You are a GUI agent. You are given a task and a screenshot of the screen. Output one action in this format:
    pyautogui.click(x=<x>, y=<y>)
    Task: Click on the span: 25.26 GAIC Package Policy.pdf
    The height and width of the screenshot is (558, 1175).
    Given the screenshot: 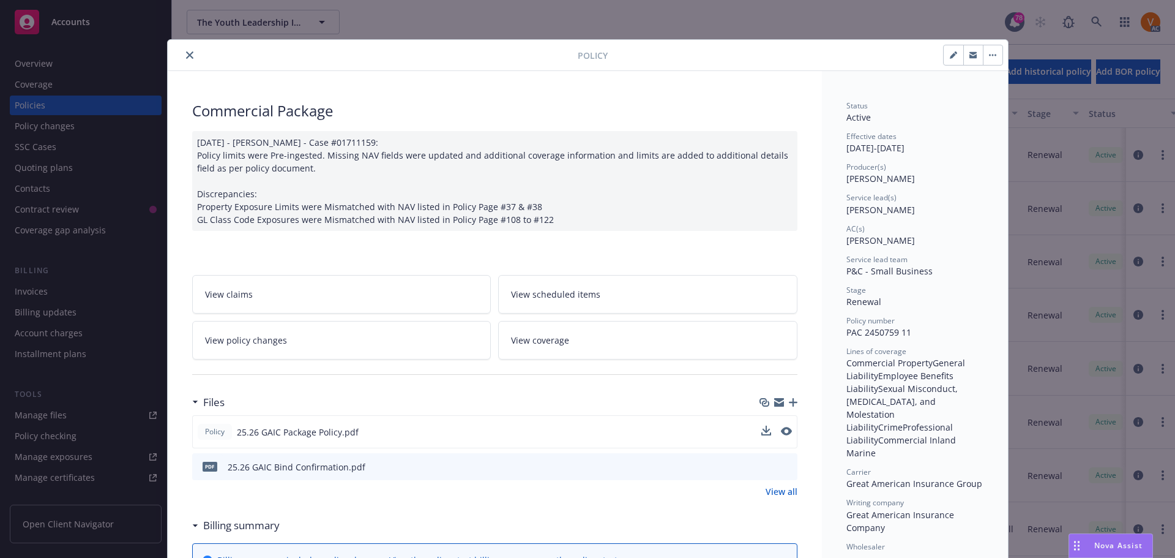 What is the action you would take?
    pyautogui.click(x=297, y=431)
    